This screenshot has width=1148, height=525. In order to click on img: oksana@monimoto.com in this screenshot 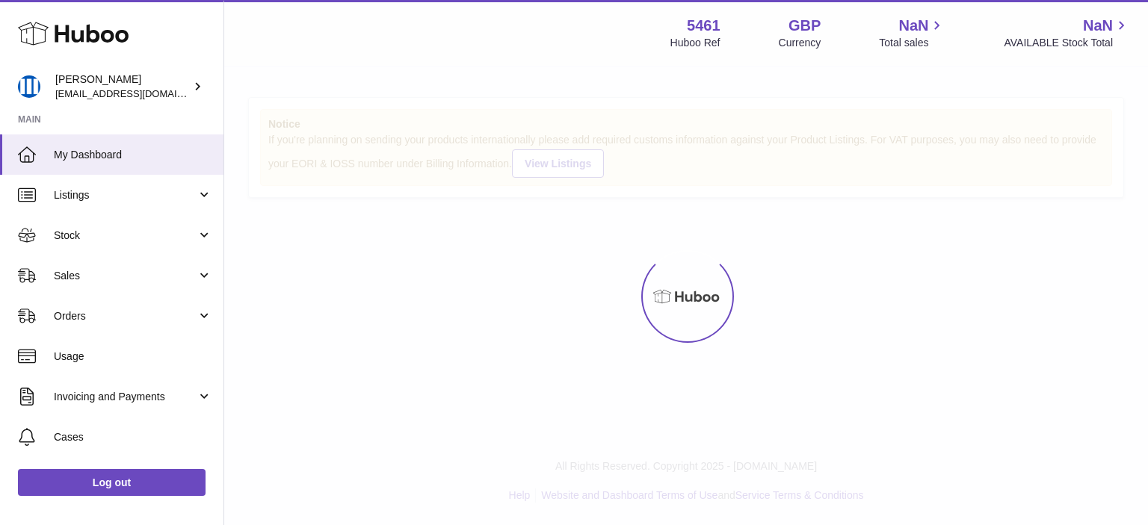, I will do `click(29, 87)`.